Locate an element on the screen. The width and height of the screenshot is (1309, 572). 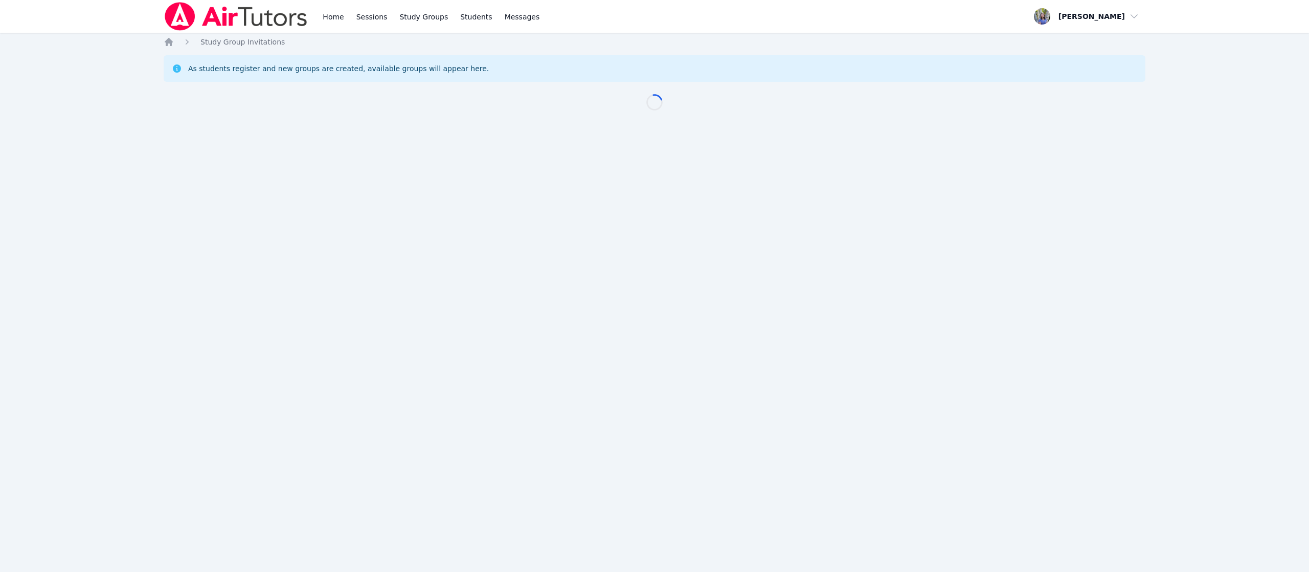
img: Air Tutors is located at coordinates (236, 16).